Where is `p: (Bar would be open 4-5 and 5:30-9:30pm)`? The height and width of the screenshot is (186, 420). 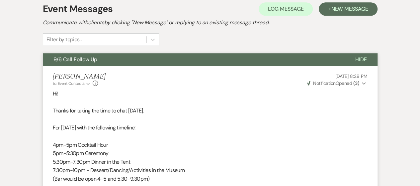 p: (Bar would be open 4-5 and 5:30-9:30pm) is located at coordinates (210, 179).